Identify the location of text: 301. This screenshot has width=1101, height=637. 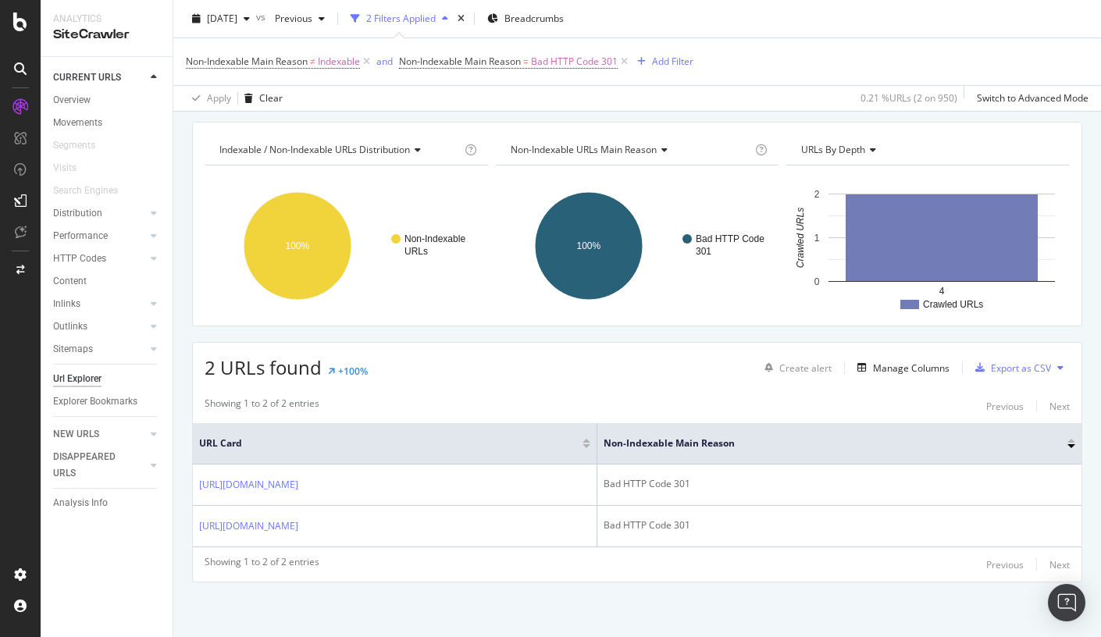
(704, 252).